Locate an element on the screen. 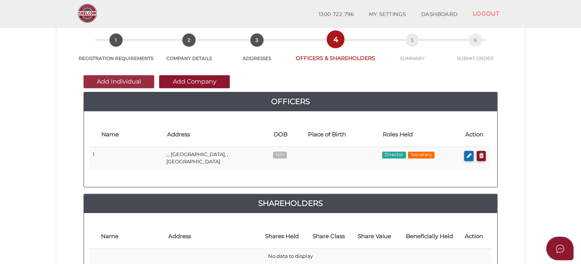 The width and height of the screenshot is (581, 264). h4: Officers is located at coordinates (290, 101).